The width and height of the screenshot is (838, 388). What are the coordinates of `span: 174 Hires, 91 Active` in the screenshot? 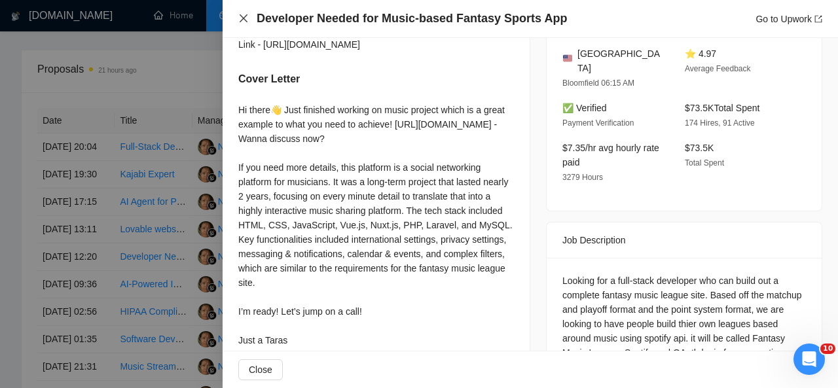 It's located at (719, 123).